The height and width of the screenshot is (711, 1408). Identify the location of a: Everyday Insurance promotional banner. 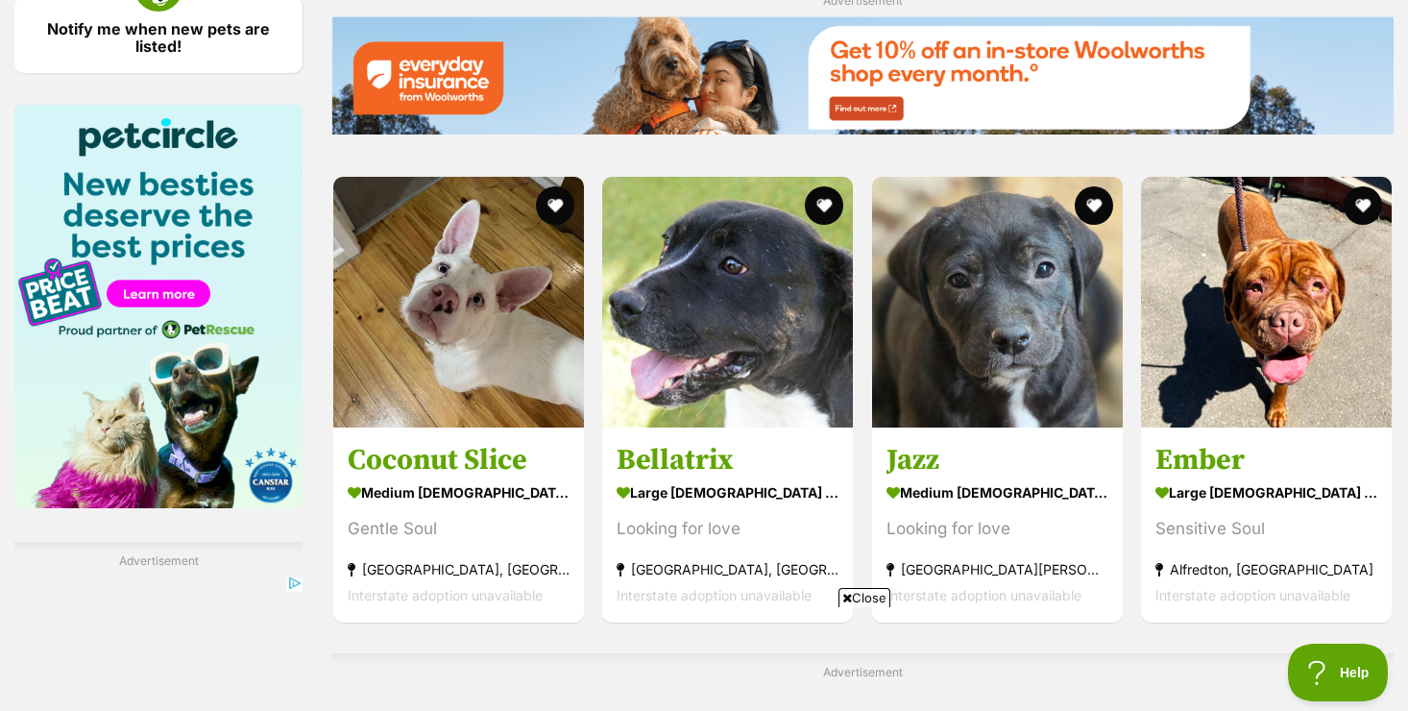
(862, 77).